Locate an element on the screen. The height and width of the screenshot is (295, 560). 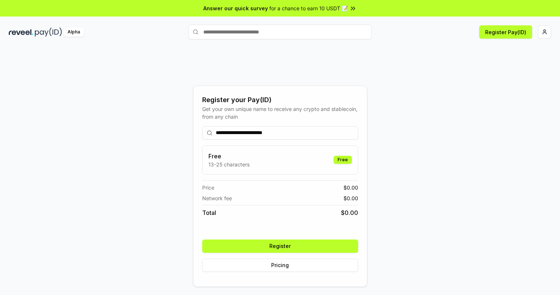
div: Register your Pay(ID) is located at coordinates (280, 100).